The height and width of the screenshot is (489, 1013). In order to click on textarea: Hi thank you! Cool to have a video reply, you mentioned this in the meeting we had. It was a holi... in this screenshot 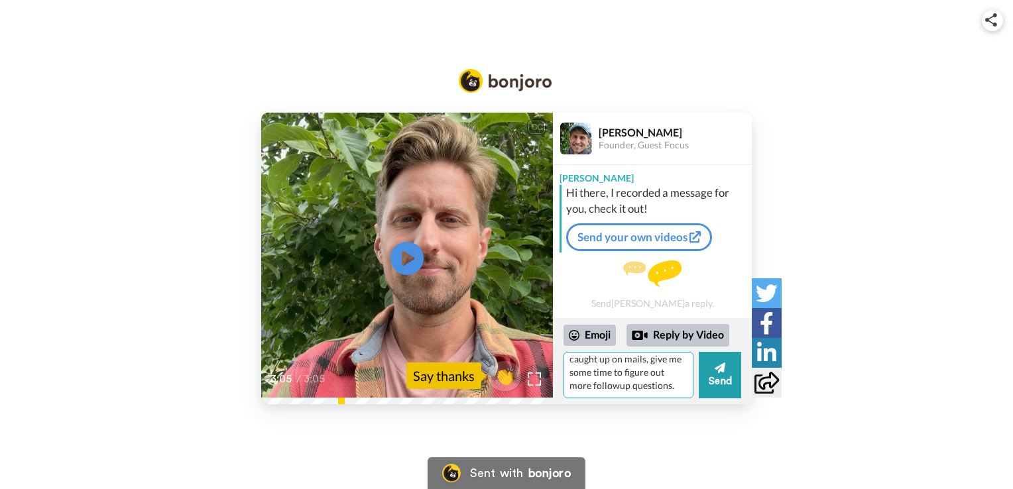, I will do `click(628, 375)`.